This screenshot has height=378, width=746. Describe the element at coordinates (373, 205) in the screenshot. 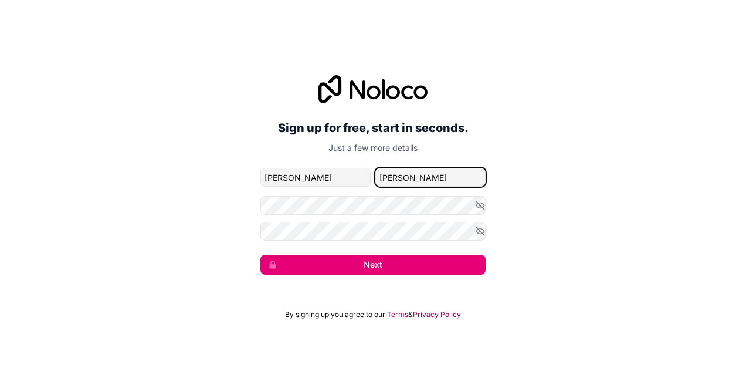

I see `input: Password` at that location.